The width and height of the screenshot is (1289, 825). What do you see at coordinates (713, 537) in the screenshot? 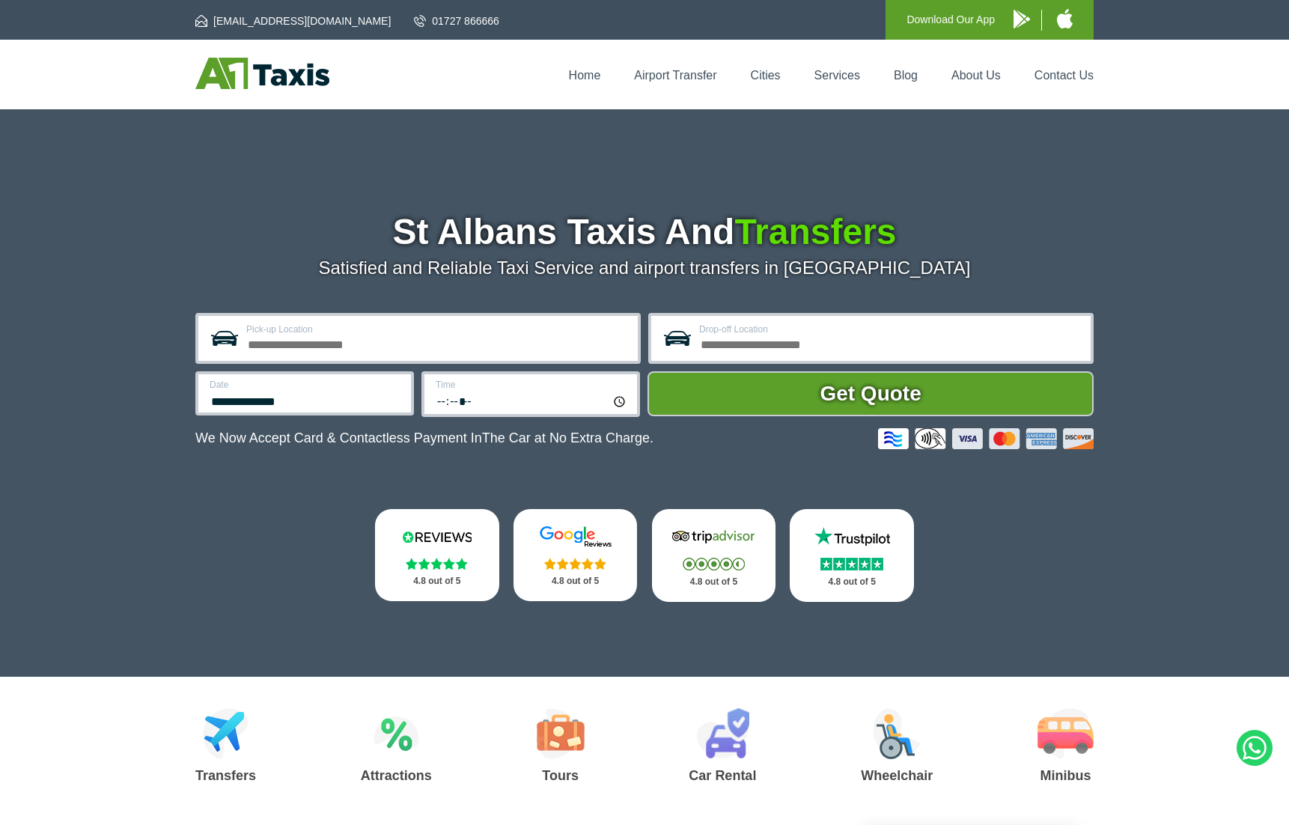
I see `img: Tripadvisor` at bounding box center [713, 537].